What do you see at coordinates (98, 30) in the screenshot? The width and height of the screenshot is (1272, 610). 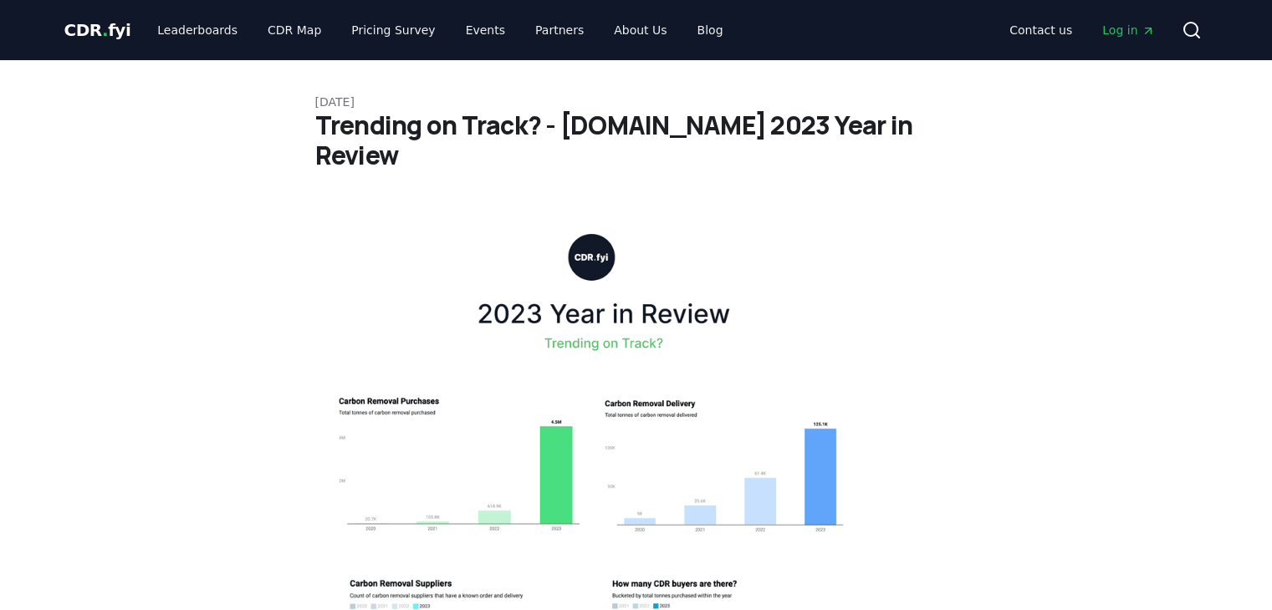 I see `span: CDR fyi` at bounding box center [98, 30].